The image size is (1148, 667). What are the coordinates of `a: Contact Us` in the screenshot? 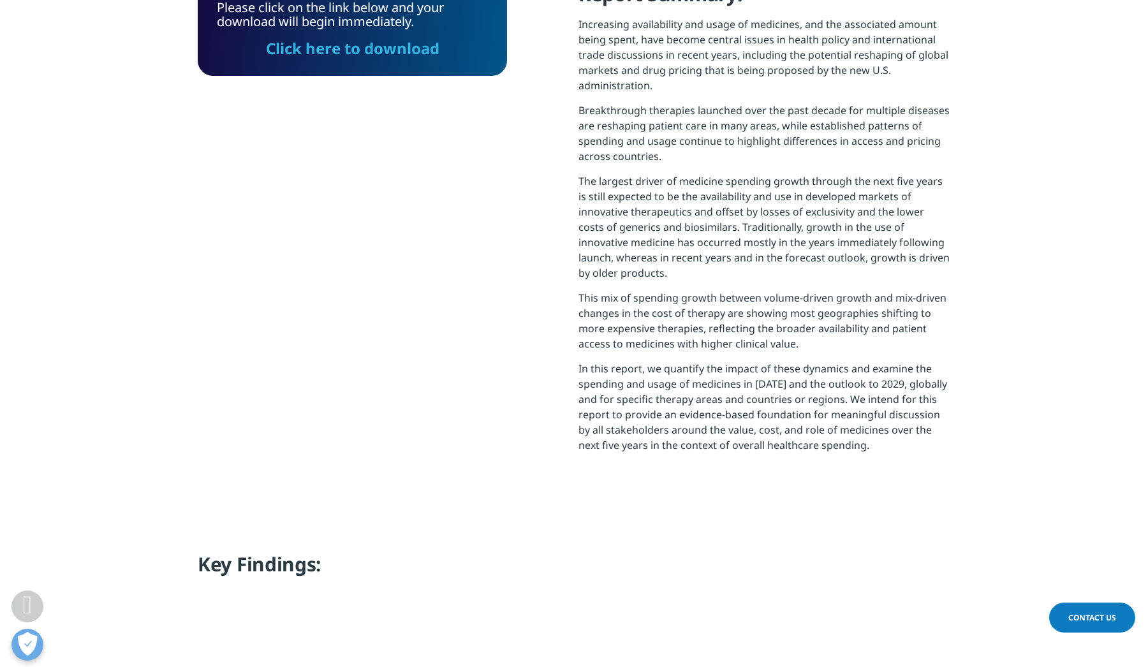 It's located at (1092, 617).